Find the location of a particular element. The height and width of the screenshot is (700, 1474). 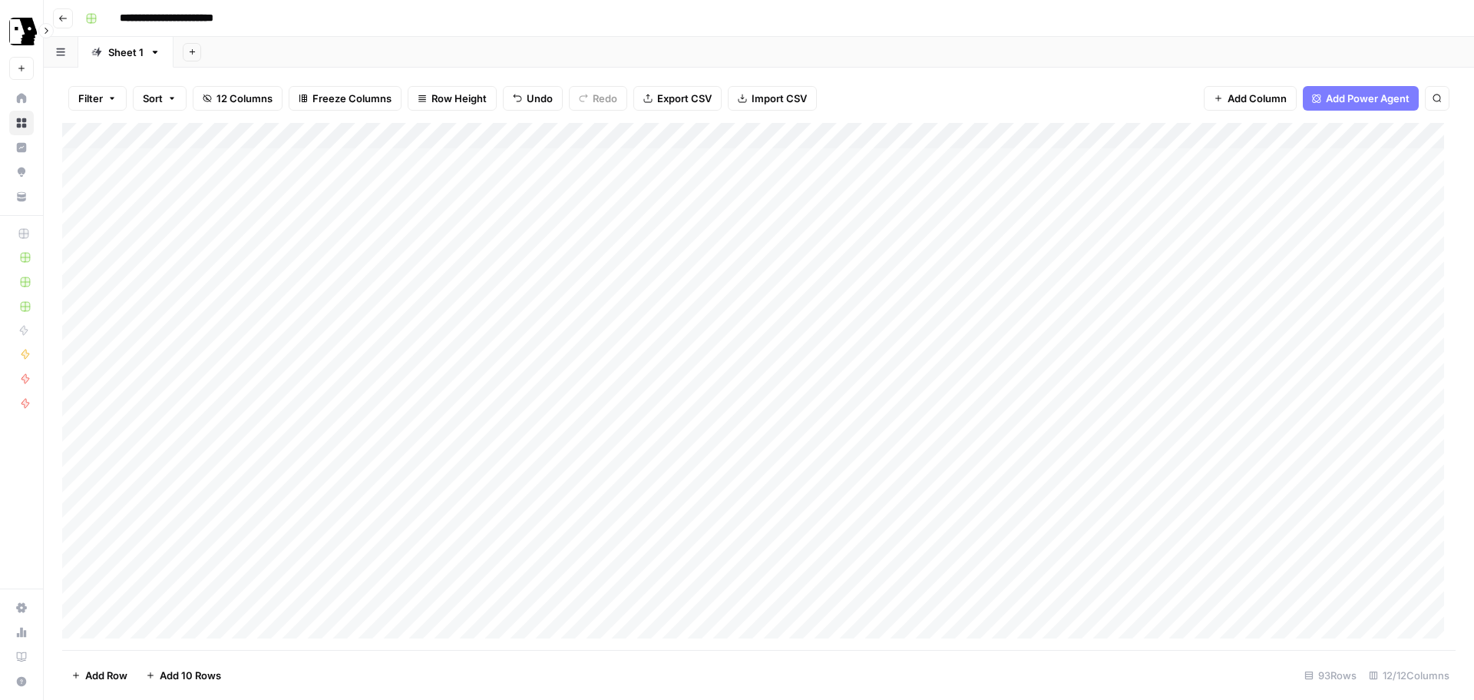

span: Undo is located at coordinates (540, 98).